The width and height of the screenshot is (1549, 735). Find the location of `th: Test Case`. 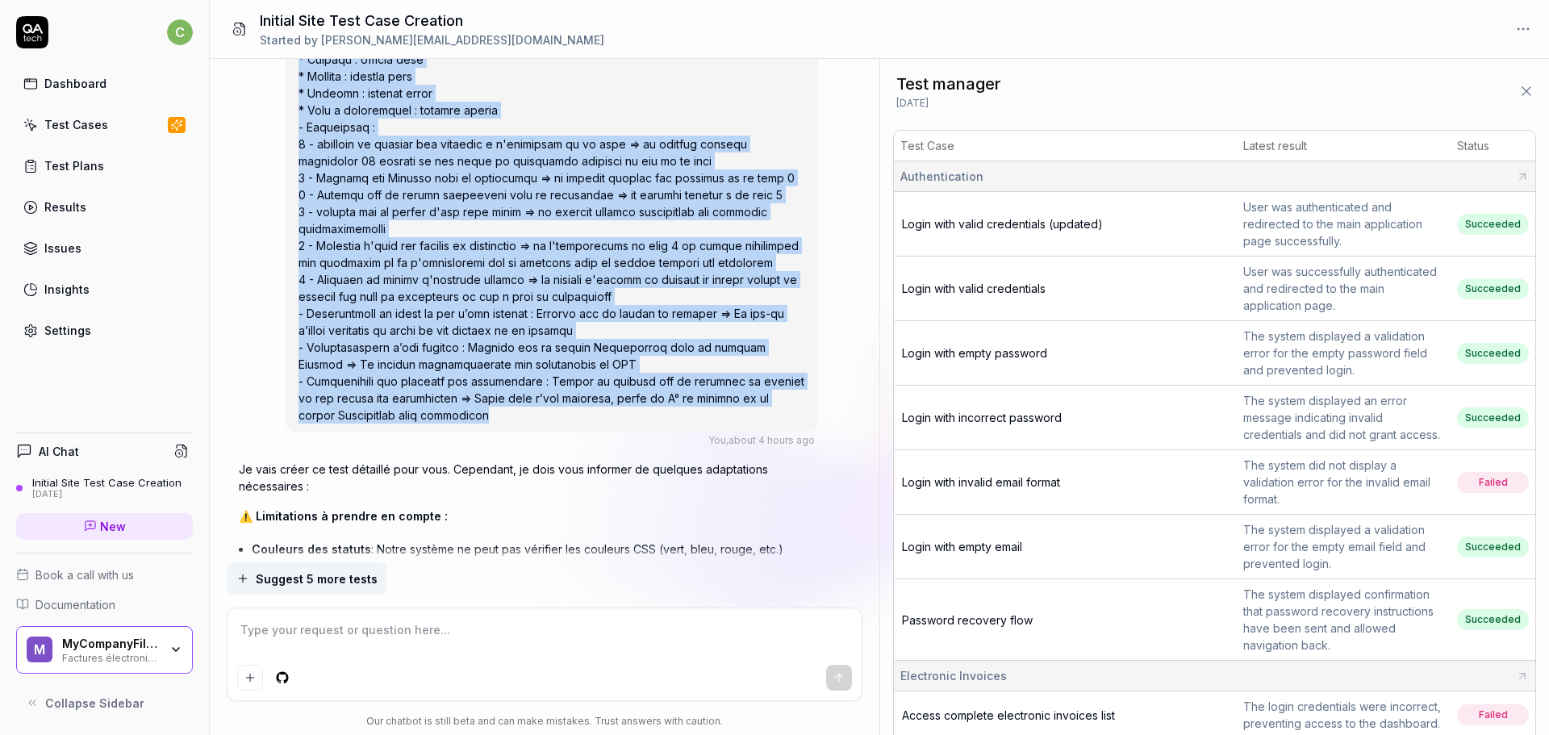

th: Test Case is located at coordinates (1065, 146).